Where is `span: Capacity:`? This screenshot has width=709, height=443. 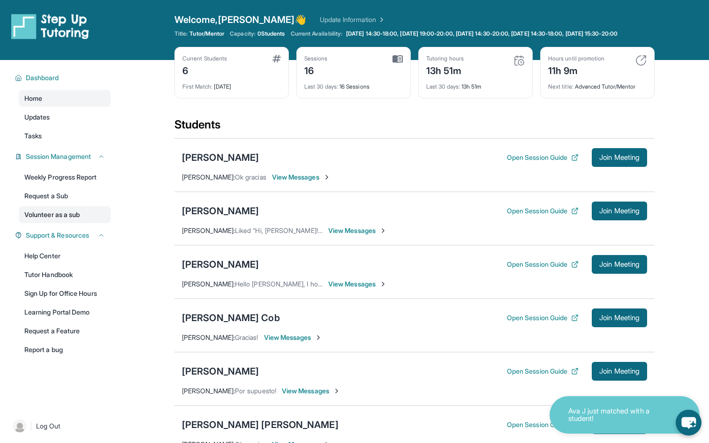
span: Capacity: is located at coordinates (242, 34).